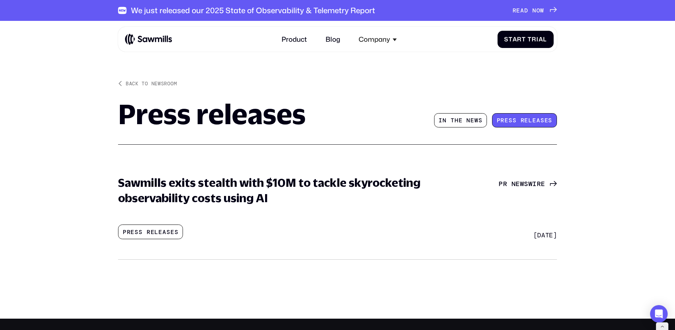 The height and width of the screenshot is (330, 675). Describe the element at coordinates (150, 232) in the screenshot. I see `div: Press releases` at that location.